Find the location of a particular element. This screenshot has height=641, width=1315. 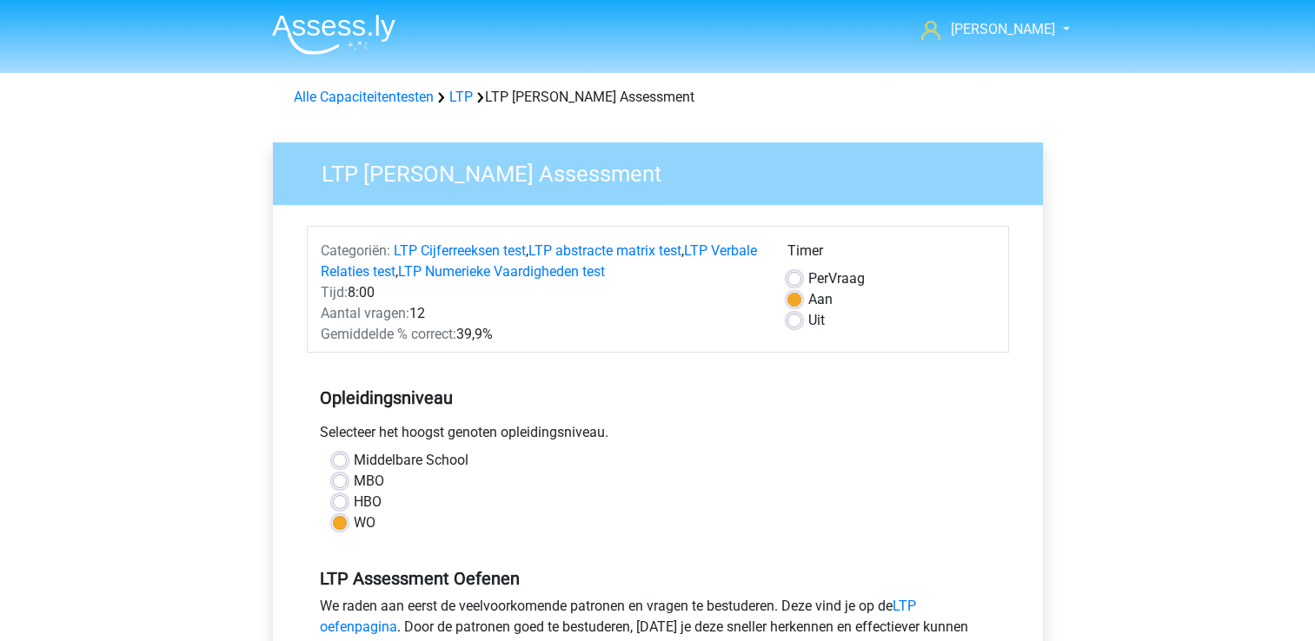

a: LTP is located at coordinates (461, 96).